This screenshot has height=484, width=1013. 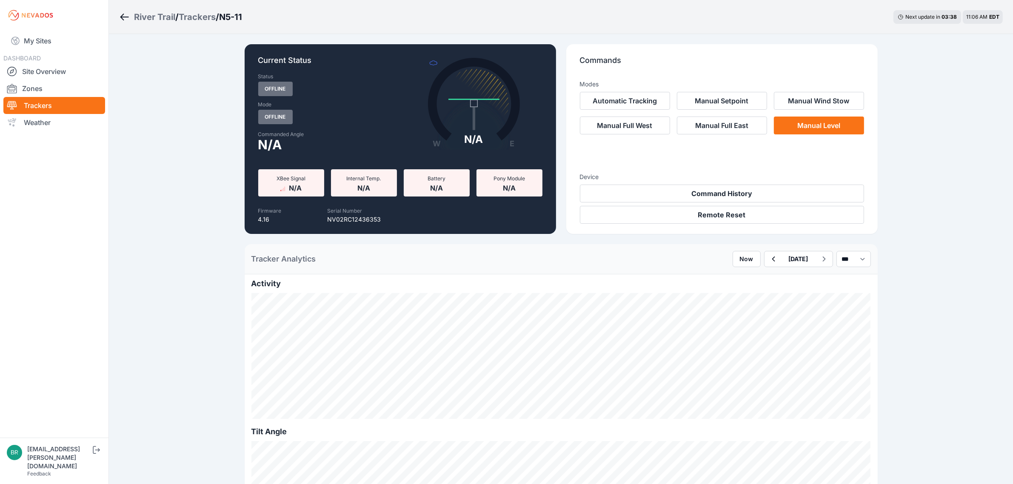 What do you see at coordinates (625, 101) in the screenshot?
I see `button: Automatic Tracking` at bounding box center [625, 101].